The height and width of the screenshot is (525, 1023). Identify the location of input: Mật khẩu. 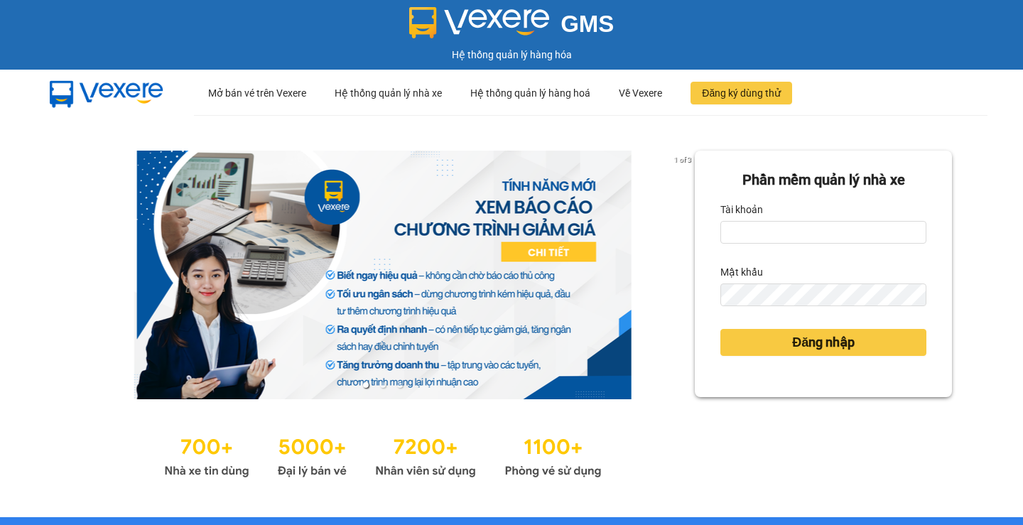
(823, 295).